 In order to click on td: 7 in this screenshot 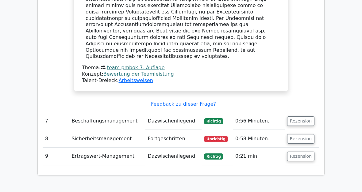, I will do `click(56, 121)`.